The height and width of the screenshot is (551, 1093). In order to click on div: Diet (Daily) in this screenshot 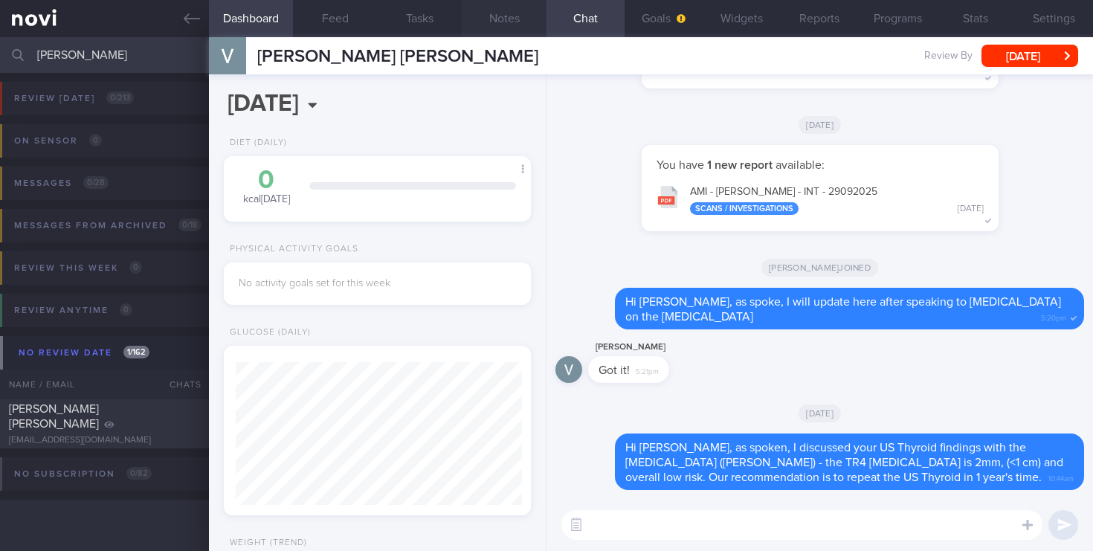, I will do `click(255, 143)`.